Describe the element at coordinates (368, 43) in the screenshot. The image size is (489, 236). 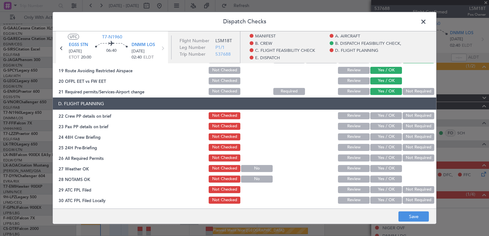
I see `span: B. DISPATCH FEASIBILITY CHECK,` at that location.